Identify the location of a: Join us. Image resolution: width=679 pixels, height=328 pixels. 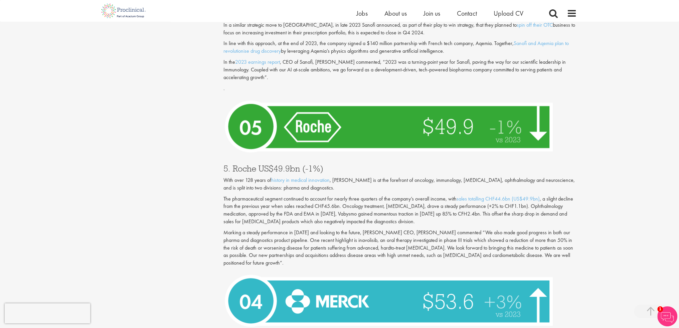
(432, 13).